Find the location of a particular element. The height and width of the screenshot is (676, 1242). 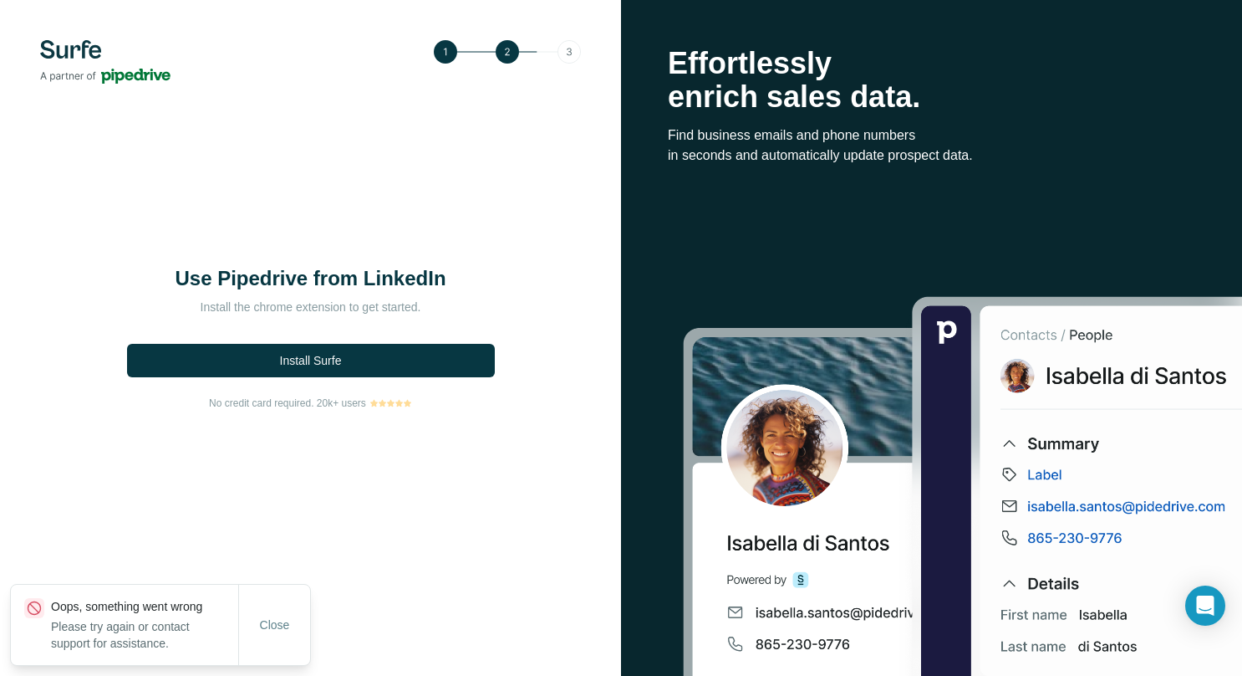

p: Install the chrome extension to get started. is located at coordinates (311, 307).